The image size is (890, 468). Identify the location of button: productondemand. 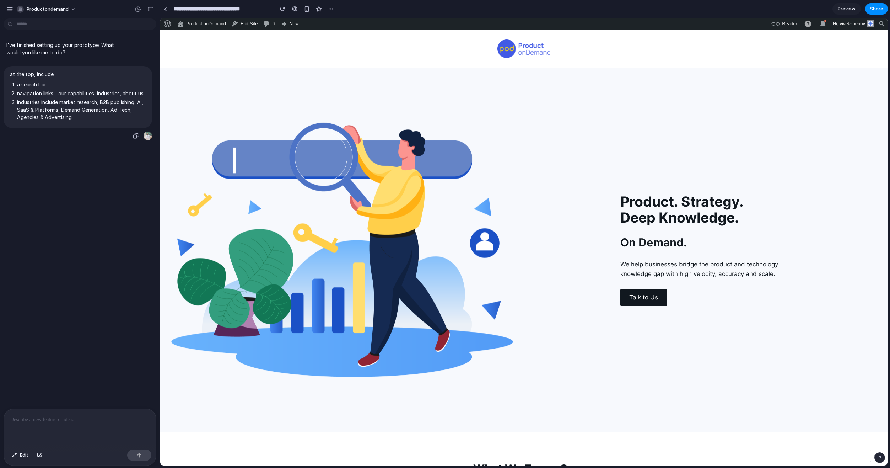
(47, 9).